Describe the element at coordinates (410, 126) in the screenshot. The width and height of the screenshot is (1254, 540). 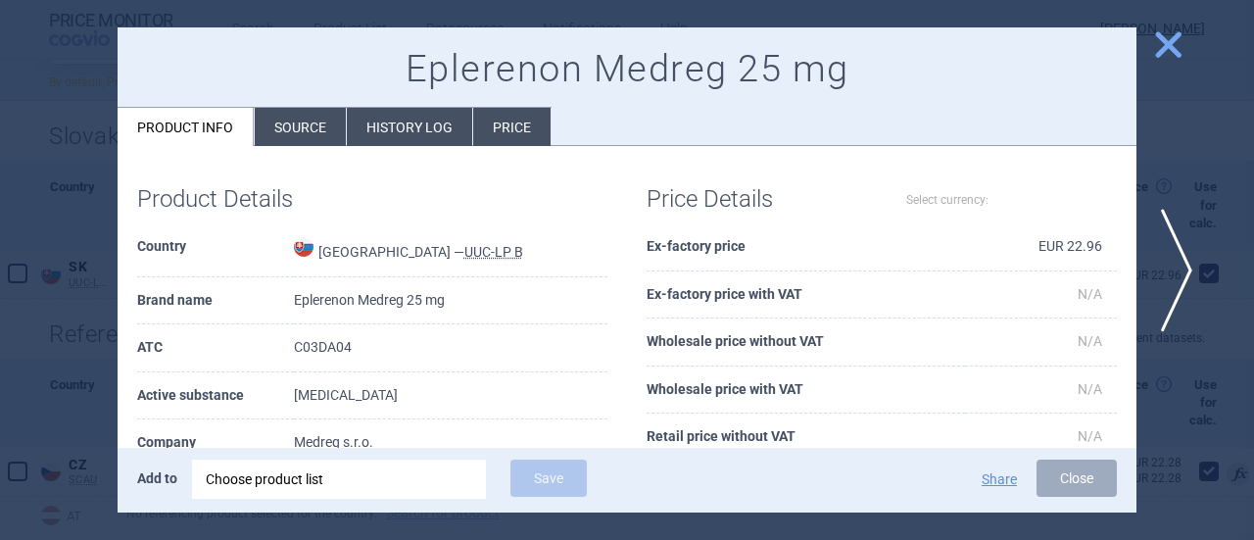
I see `li: History log` at that location.